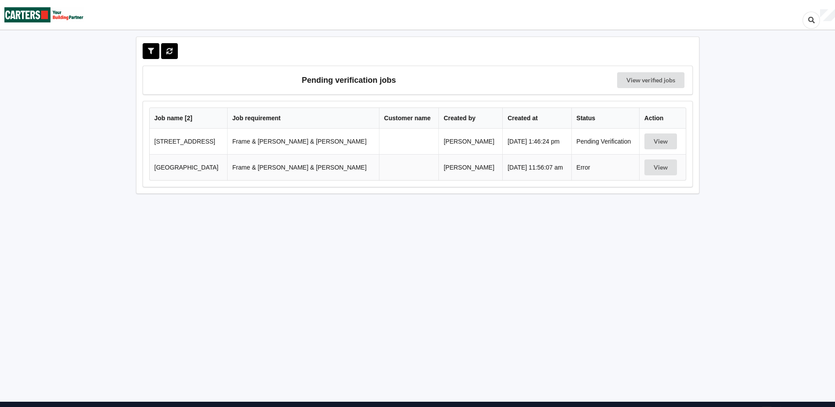  Describe the element at coordinates (827, 15) in the screenshot. I see `div: User Profile` at that location.